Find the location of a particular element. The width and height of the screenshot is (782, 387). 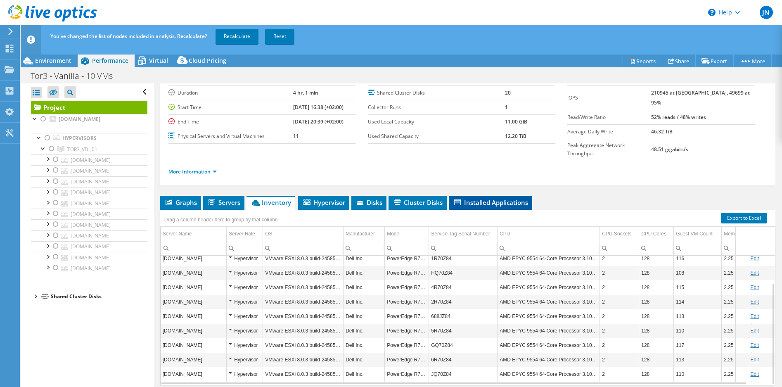

a: Edit is located at coordinates (754, 287).